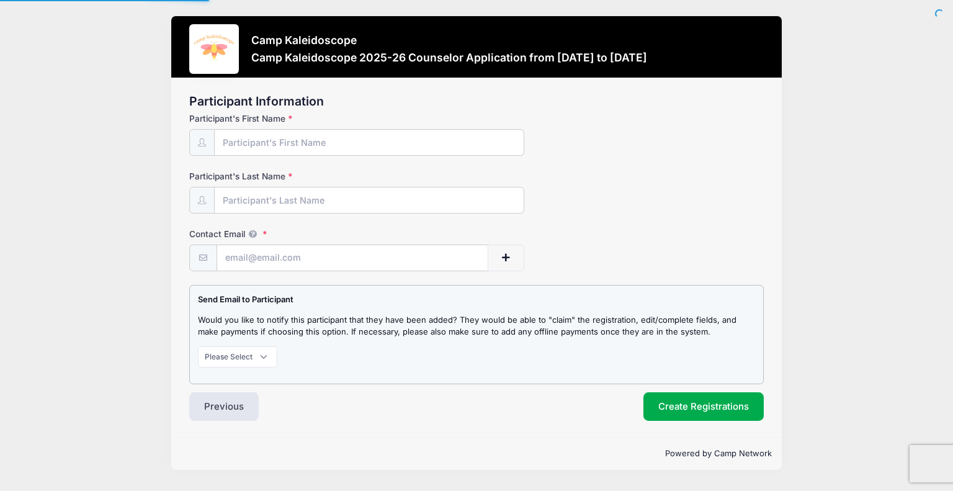 The width and height of the screenshot is (953, 491). I want to click on button: Previous, so click(224, 406).